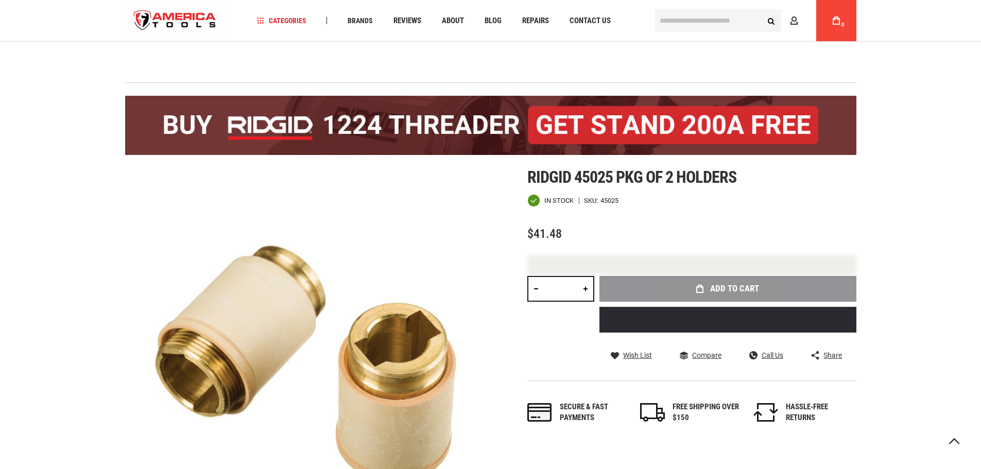  Describe the element at coordinates (282, 21) in the screenshot. I see `a: Categories` at that location.